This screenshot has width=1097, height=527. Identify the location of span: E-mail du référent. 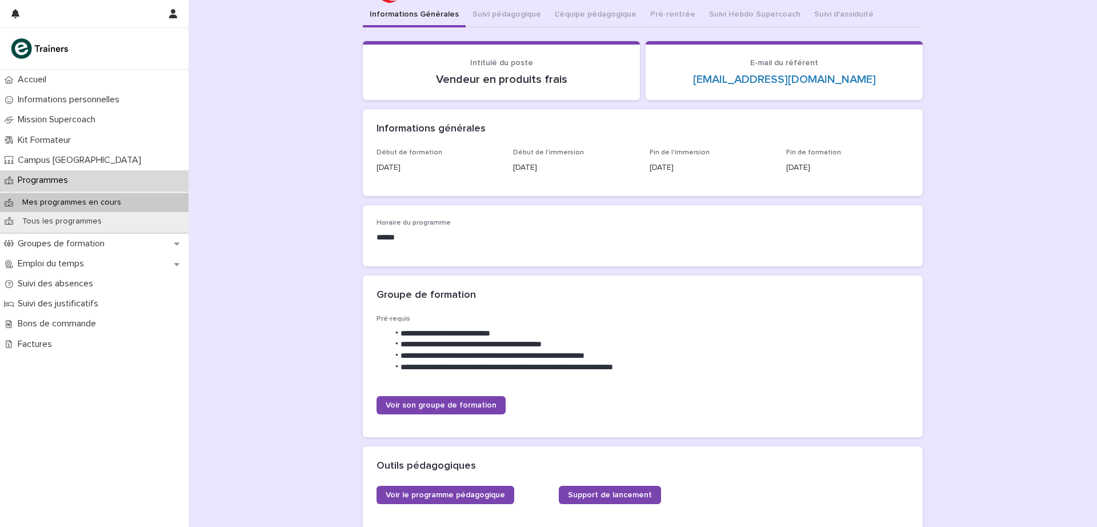
(784, 63).